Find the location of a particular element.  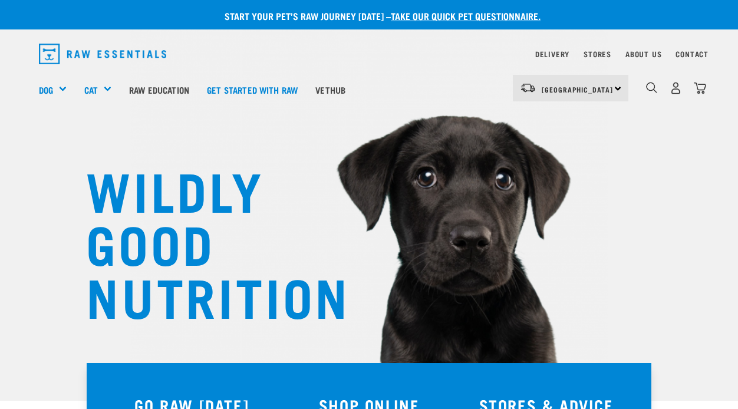

a: Get started with Raw is located at coordinates (252, 90).